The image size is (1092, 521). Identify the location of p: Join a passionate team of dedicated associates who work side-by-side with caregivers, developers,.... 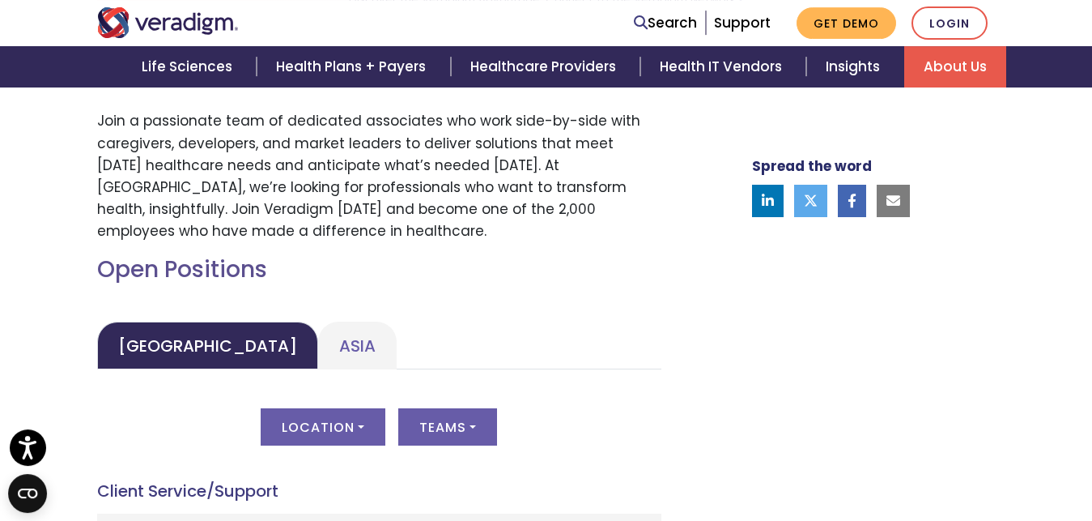
(379, 176).